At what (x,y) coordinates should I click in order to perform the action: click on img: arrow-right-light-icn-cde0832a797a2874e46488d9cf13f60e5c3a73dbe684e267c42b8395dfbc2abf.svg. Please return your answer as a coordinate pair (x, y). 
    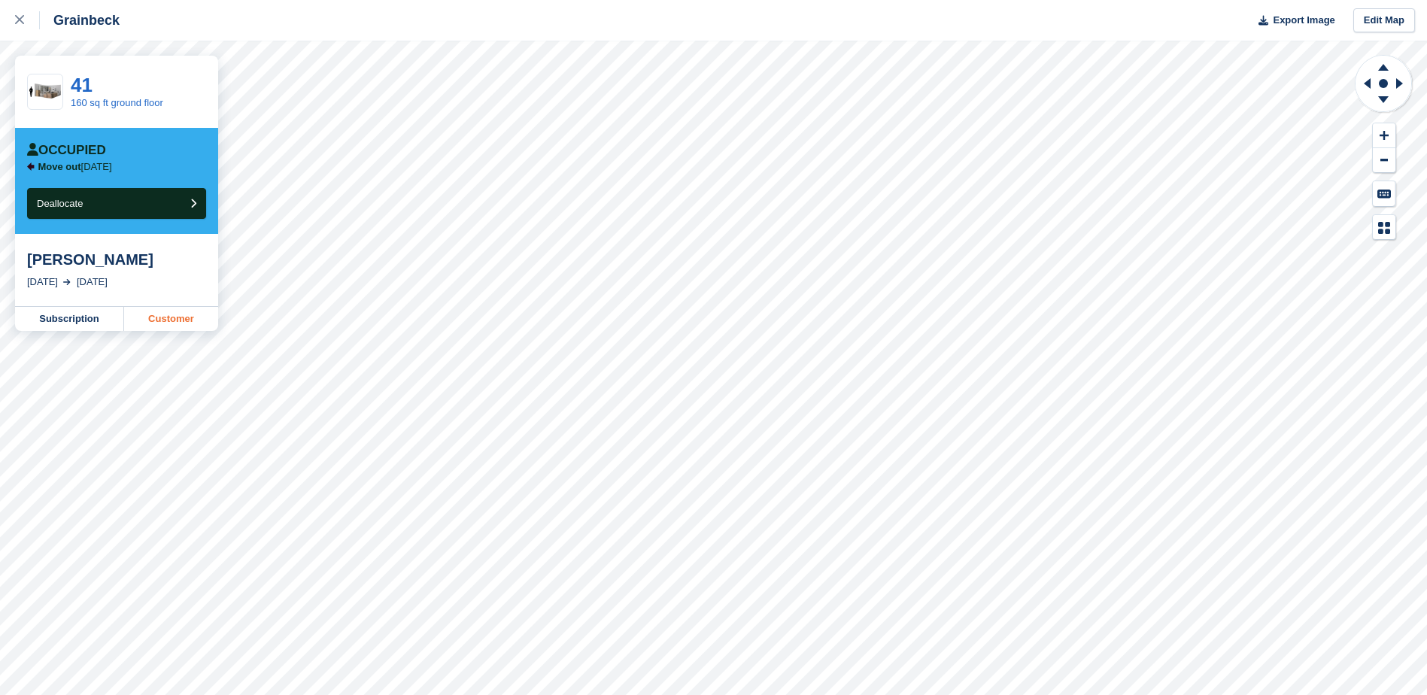
    Looking at the image, I should click on (67, 282).